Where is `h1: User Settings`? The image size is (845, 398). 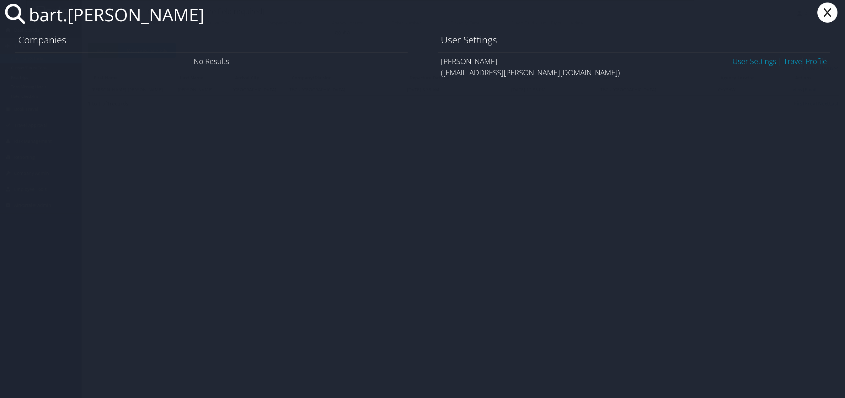
h1: User Settings is located at coordinates (634, 40).